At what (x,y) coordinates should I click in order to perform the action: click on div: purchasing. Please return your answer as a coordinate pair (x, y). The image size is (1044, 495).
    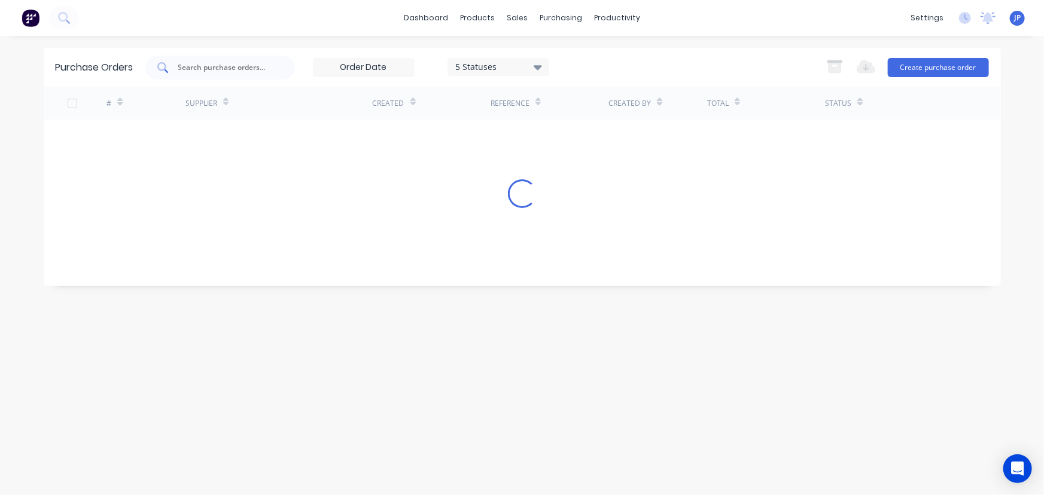
    Looking at the image, I should click on (561, 18).